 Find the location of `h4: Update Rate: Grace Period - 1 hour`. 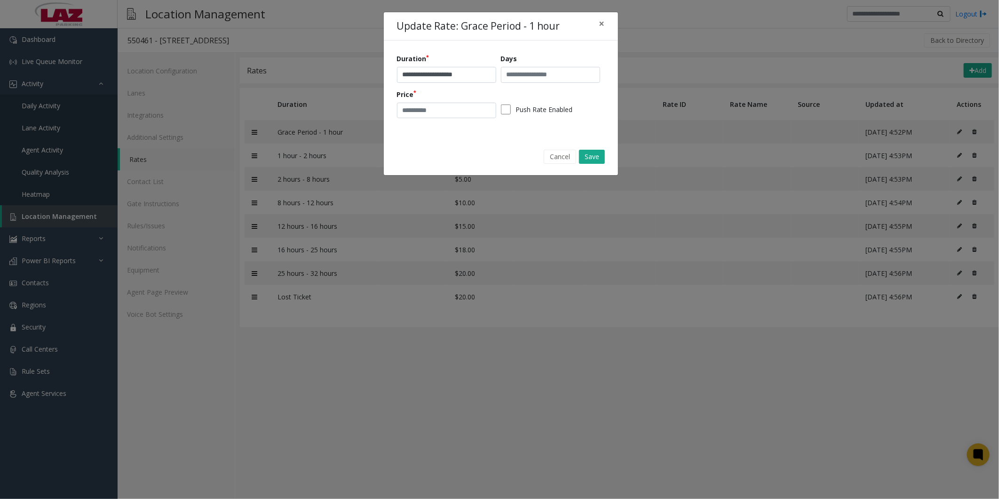

h4: Update Rate: Grace Period - 1 hour is located at coordinates (479, 26).